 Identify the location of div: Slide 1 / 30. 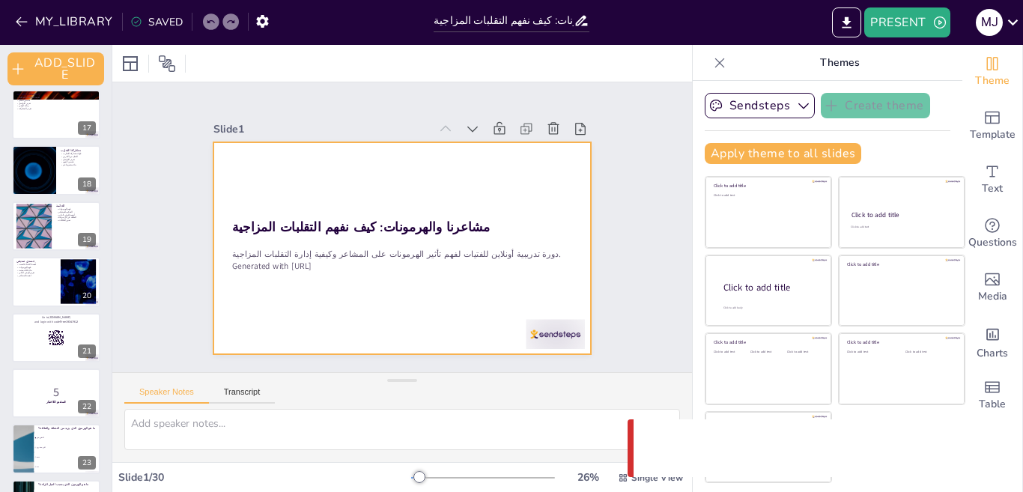
(264, 477).